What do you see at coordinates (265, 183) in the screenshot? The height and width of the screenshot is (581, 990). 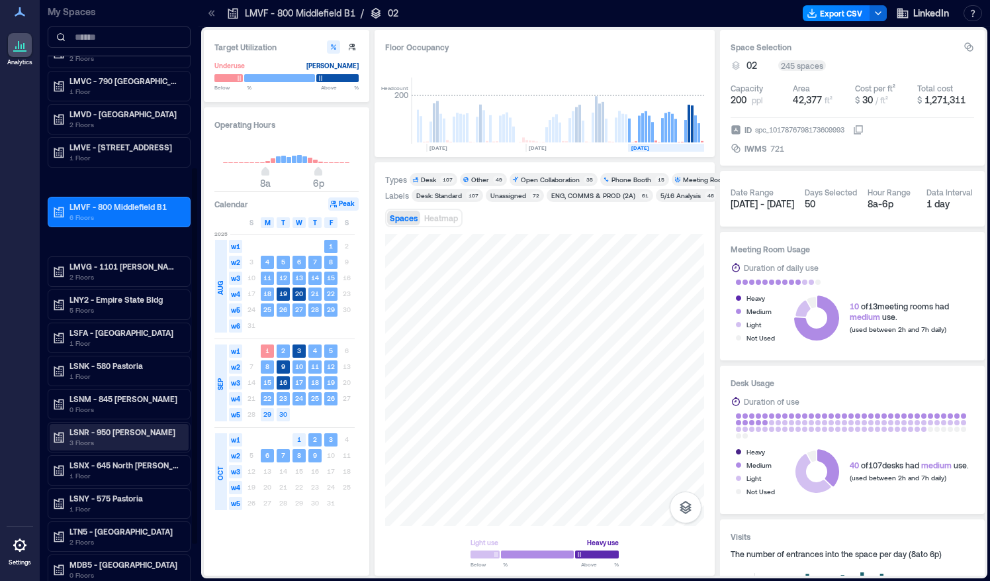 I see `span: 8a` at bounding box center [265, 183].